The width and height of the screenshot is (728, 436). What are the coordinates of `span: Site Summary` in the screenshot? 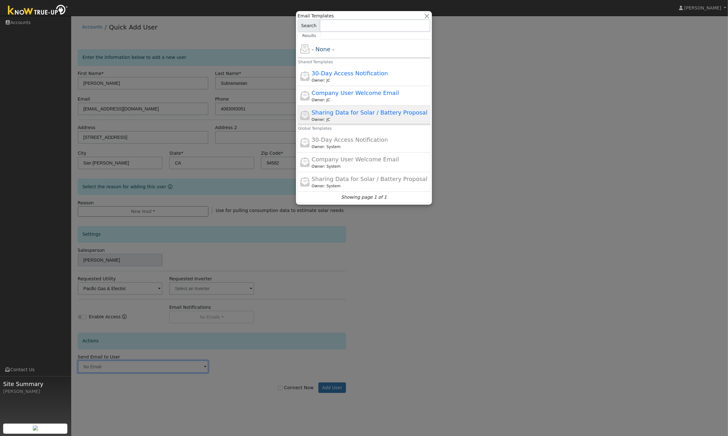 It's located at (35, 383).